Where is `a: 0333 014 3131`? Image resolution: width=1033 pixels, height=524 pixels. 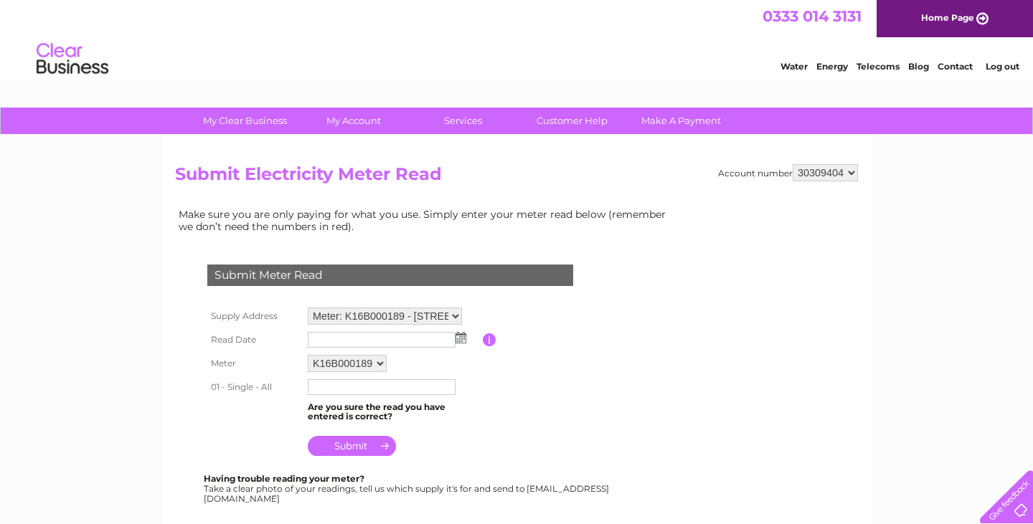
a: 0333 014 3131 is located at coordinates (812, 16).